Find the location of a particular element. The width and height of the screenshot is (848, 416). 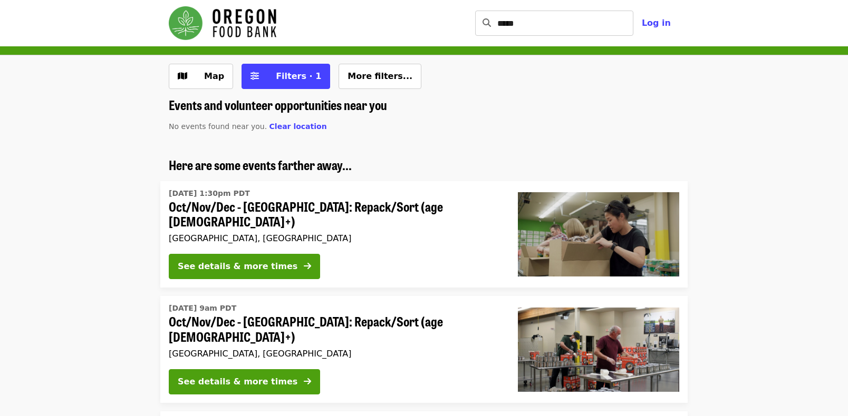

span: Filters · 1 is located at coordinates (298, 76).